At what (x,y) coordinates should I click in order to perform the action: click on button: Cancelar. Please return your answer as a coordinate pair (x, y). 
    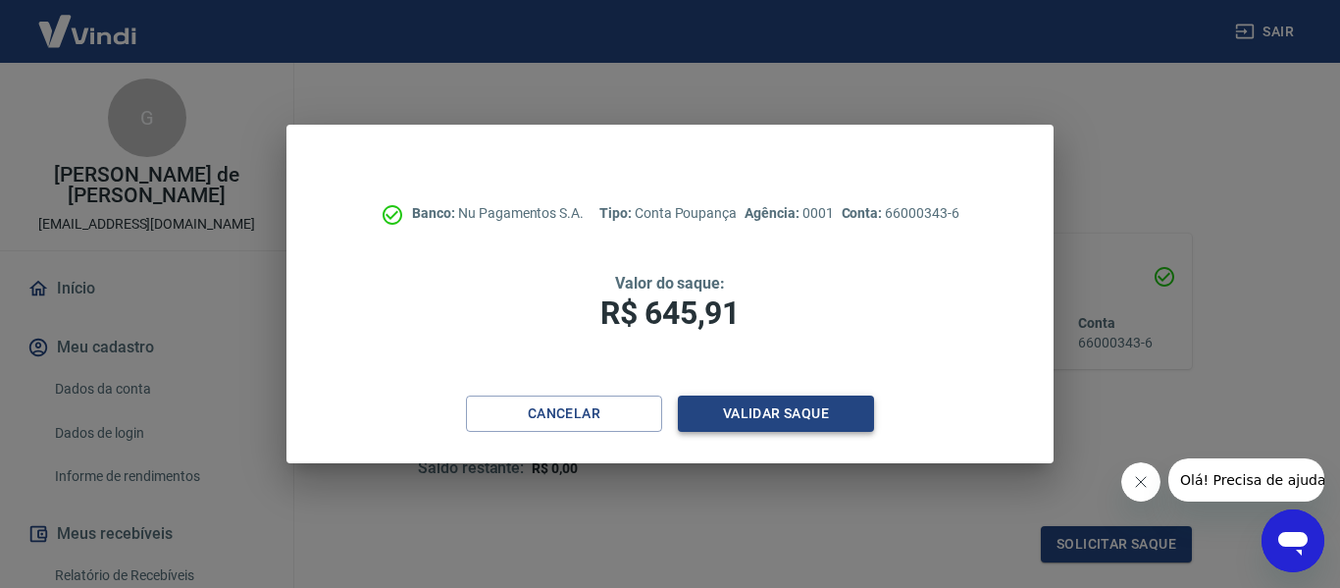
    Looking at the image, I should click on (564, 413).